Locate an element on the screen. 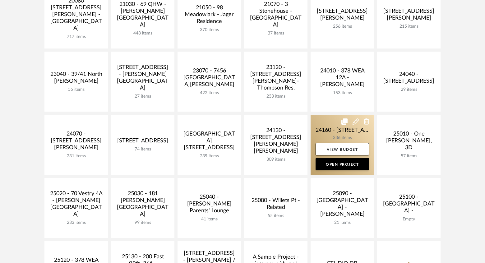  div: 153 items is located at coordinates (343, 93).